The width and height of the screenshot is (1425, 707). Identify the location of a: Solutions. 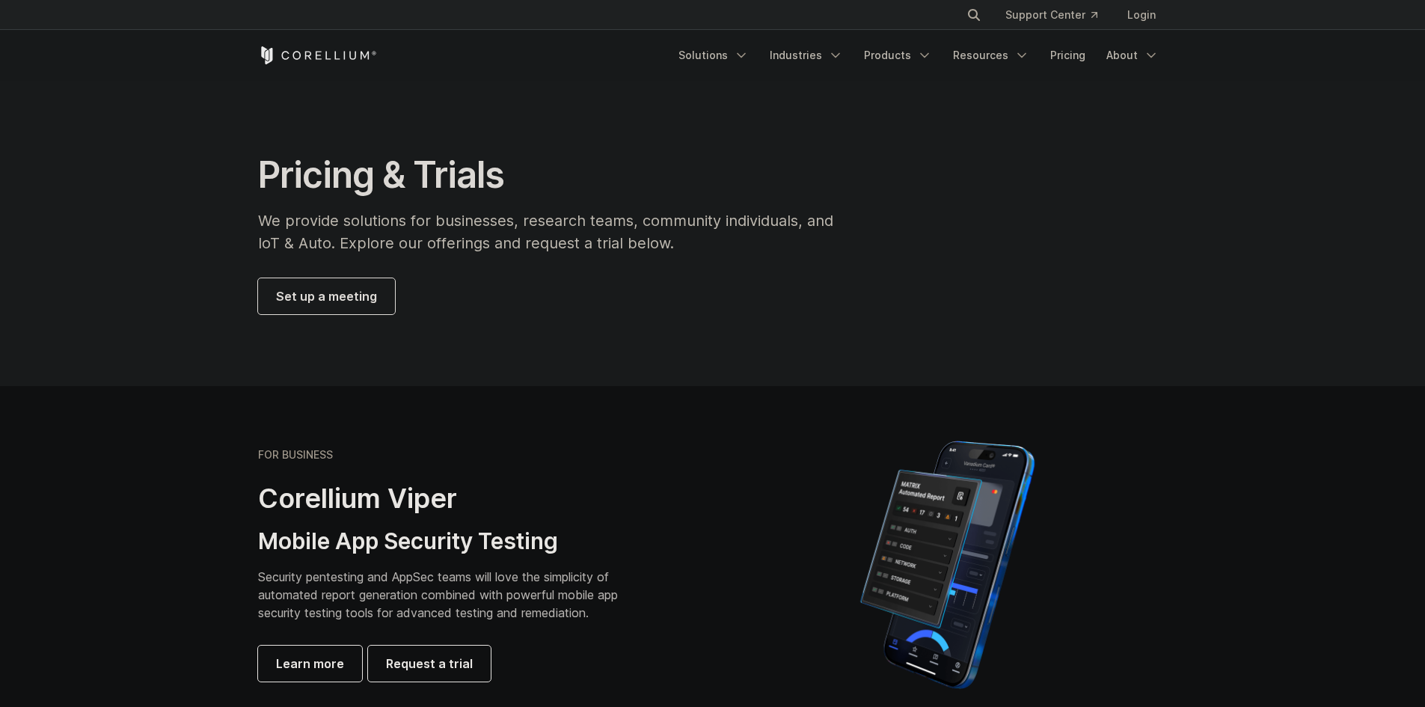
(714, 55).